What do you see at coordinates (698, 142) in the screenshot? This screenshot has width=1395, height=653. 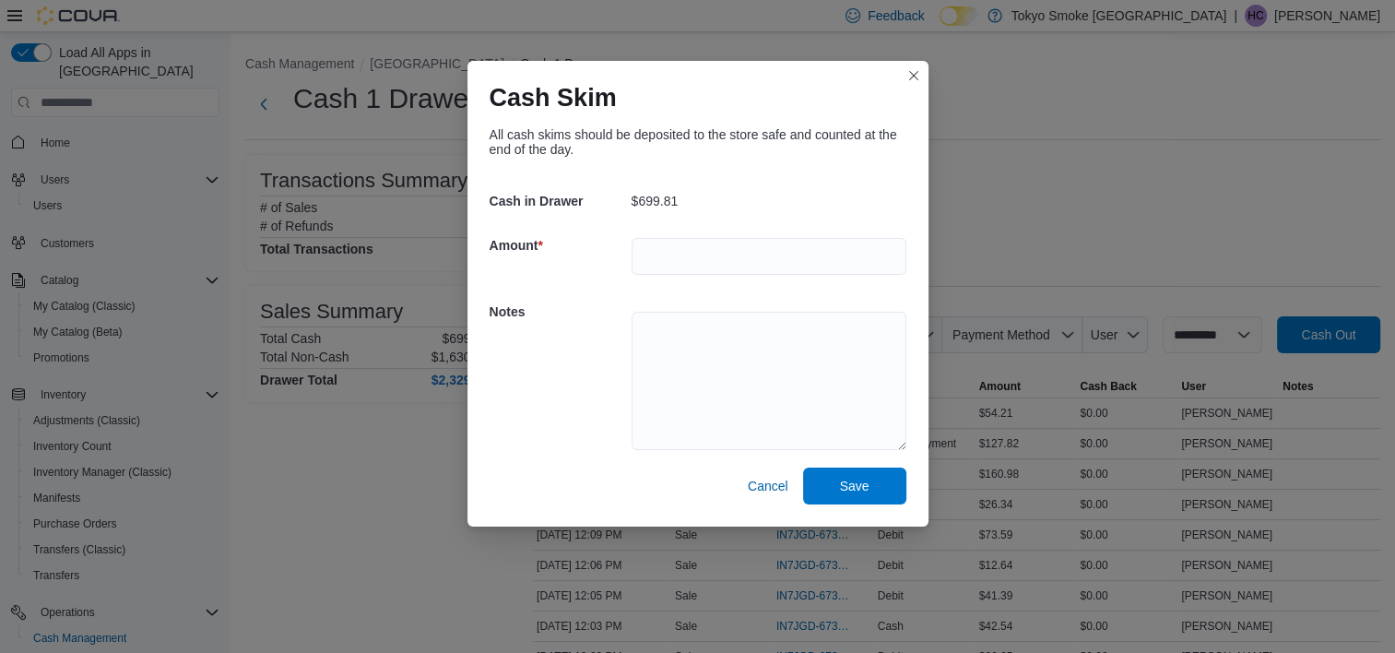 I see `div: All cash skims should be deposited to the store safe and counted at the end of the day.` at bounding box center [698, 142].